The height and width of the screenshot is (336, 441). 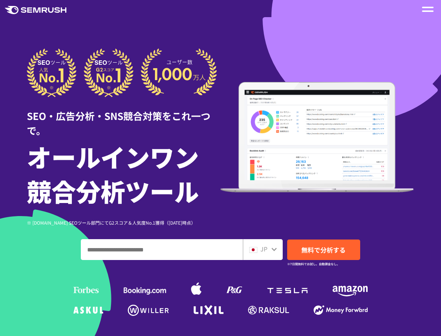 I want to click on input: ドメイン、キーワードまたはURLを入力してください, so click(x=162, y=250).